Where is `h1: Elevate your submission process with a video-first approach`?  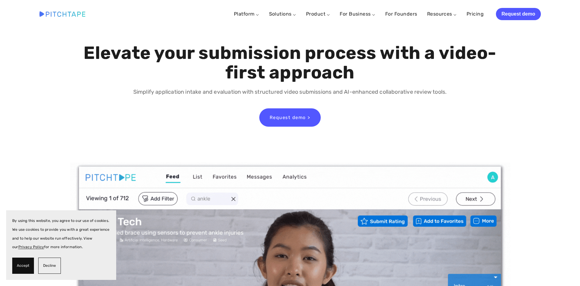
h1: Elevate your submission process with a video-first approach is located at coordinates (290, 63).